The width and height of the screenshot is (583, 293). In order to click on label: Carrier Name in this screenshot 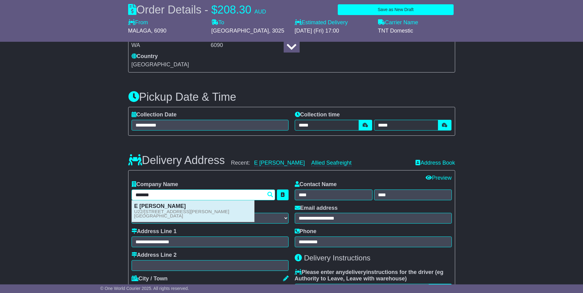, I will do `click(398, 23)`.